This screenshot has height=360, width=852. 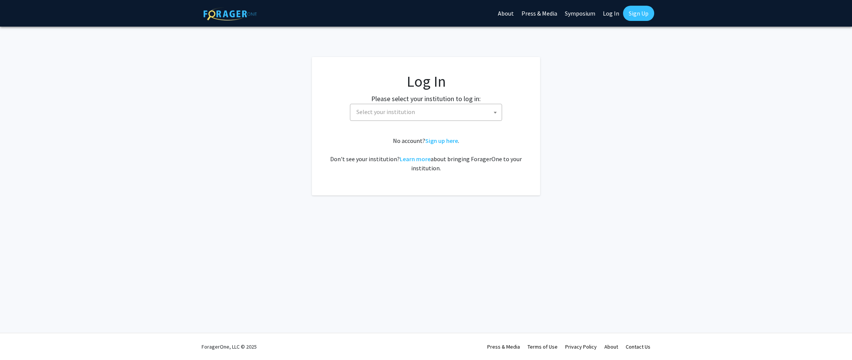 I want to click on a: Terms of Use, so click(x=543, y=347).